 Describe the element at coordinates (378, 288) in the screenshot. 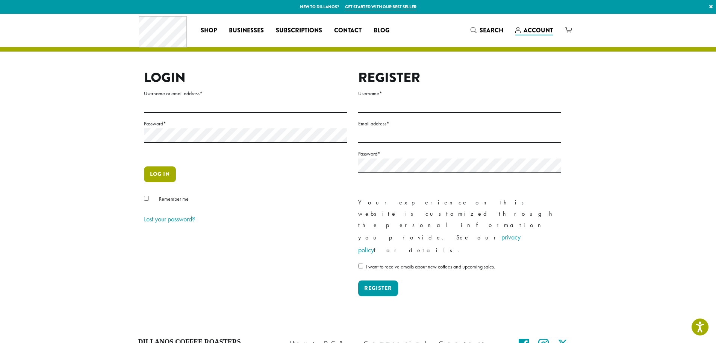

I see `button: Register` at that location.